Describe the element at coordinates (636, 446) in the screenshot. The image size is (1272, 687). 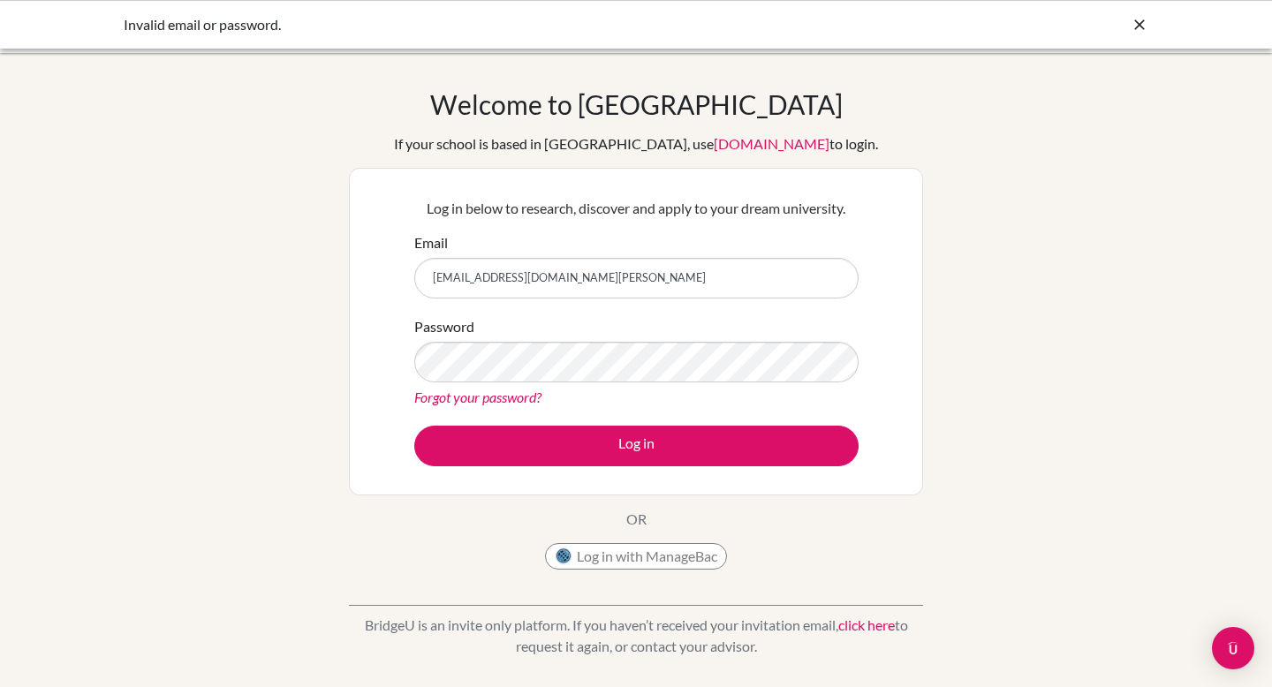
I see `button: Log in` at that location.